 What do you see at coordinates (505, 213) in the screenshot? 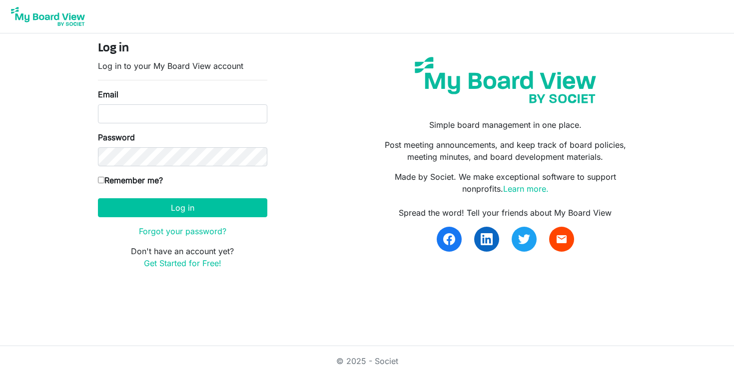
I see `div: Spread the word! Tell your friends about My Board View` at bounding box center [505, 213].